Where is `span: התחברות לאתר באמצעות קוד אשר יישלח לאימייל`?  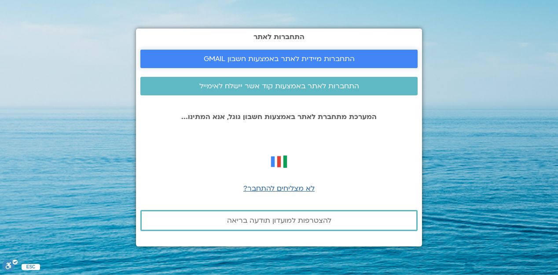
span: התחברות לאתר באמצעות קוד אשר יישלח לאימייל is located at coordinates (279, 86).